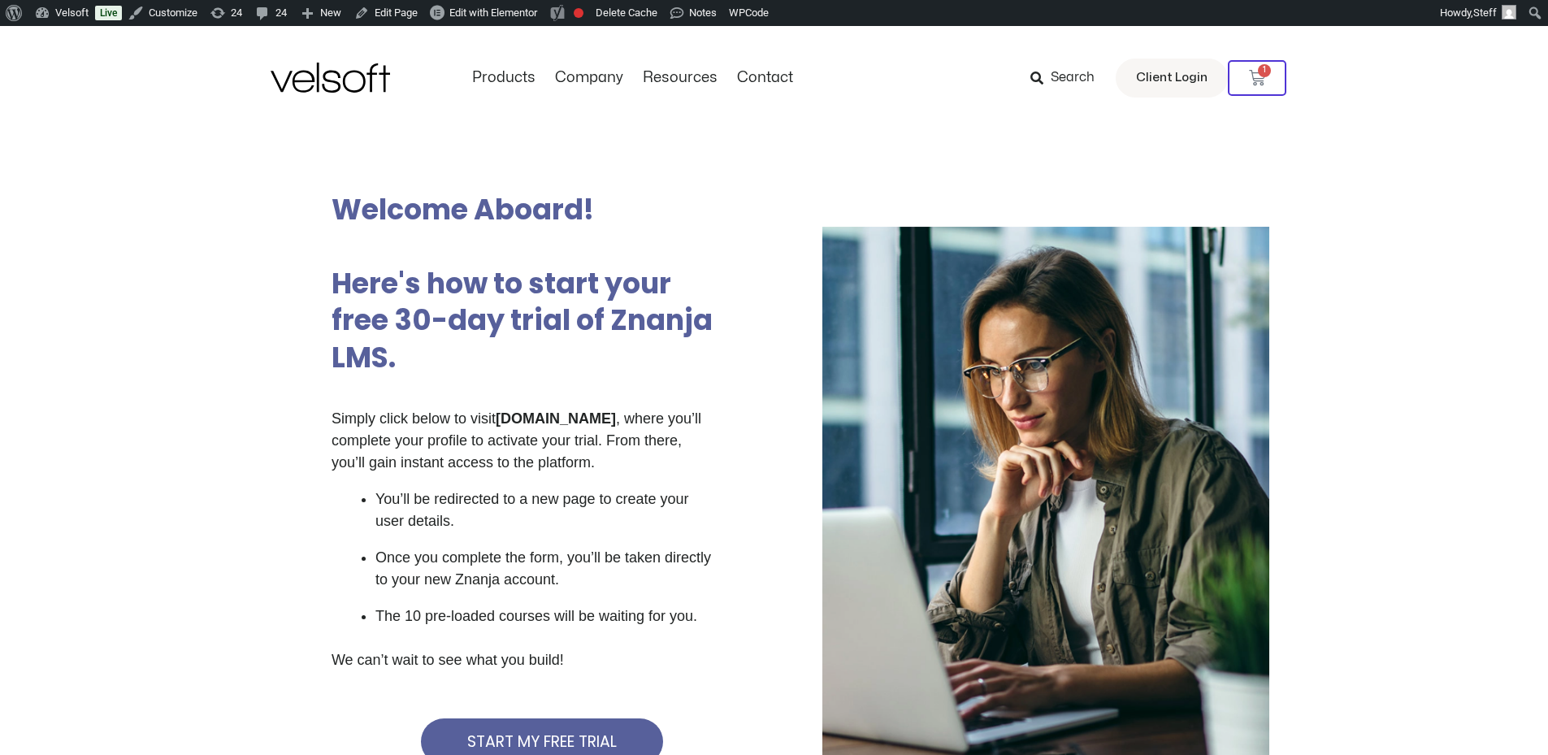  I want to click on span: 1, so click(1265, 71).